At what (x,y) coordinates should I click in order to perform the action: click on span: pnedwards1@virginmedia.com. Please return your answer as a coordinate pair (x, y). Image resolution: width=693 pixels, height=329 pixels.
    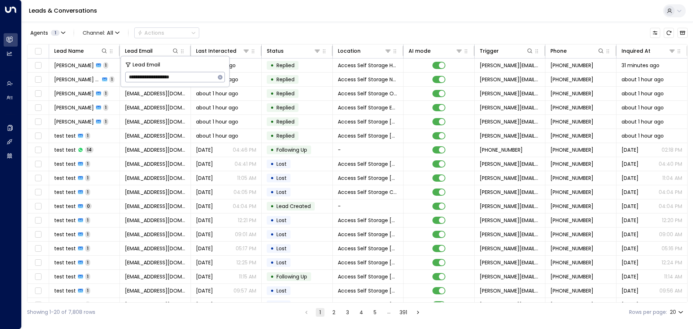
    Looking at the image, I should click on (155, 94).